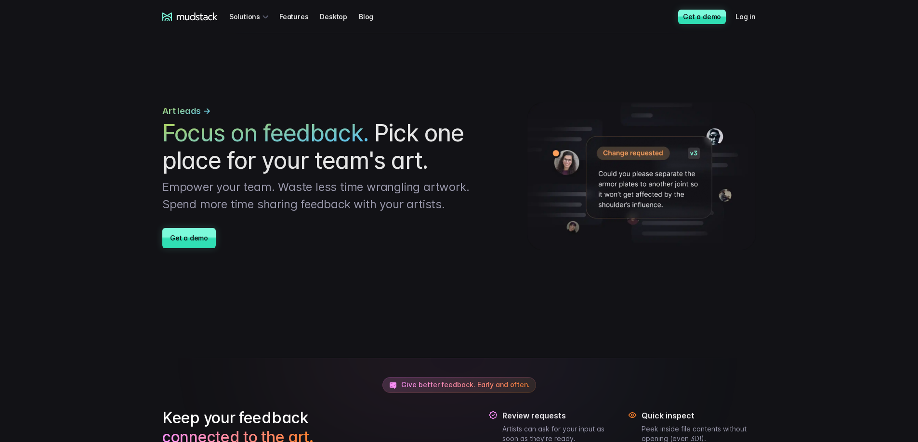  Describe the element at coordinates (265, 133) in the screenshot. I see `span: Focus on feedback.` at that location.